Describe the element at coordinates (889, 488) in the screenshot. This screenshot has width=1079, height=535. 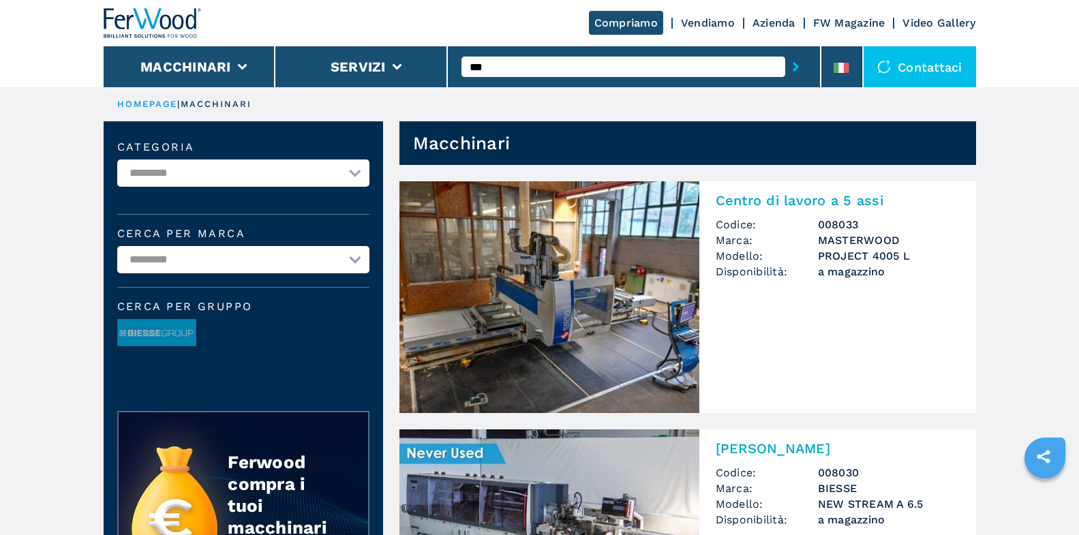
I see `h3: BIESSE` at that location.